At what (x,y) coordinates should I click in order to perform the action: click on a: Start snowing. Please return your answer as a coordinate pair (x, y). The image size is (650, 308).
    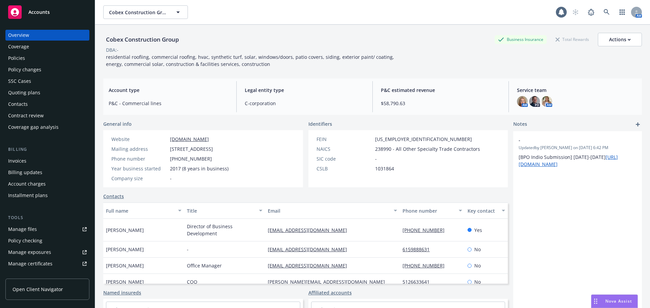
    Looking at the image, I should click on (576, 12).